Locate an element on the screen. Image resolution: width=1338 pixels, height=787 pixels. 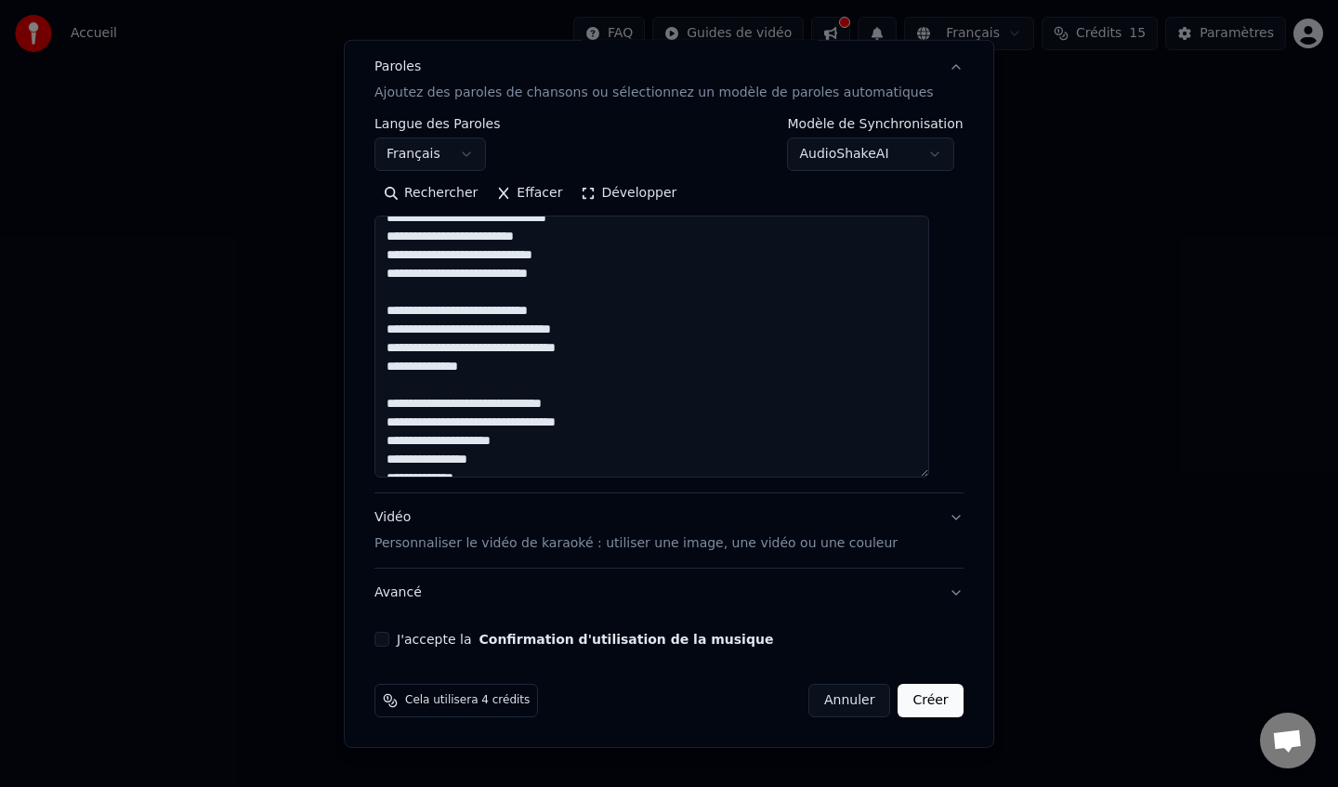
button: Créer is located at coordinates (931, 701).